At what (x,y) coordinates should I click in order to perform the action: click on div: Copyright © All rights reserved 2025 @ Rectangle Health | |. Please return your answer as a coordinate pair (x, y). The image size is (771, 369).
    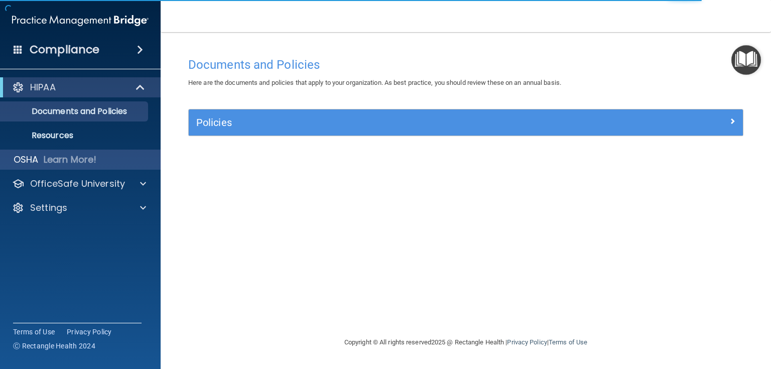
    Looking at the image, I should click on (466, 342).